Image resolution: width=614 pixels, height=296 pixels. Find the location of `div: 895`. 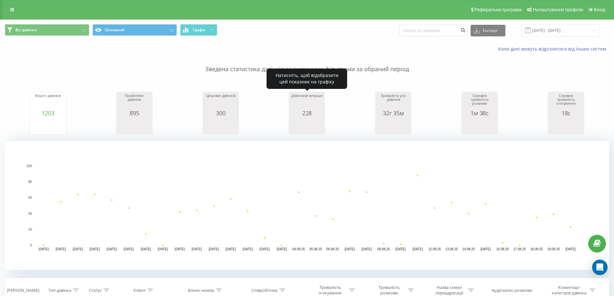

div: 895 is located at coordinates (134, 113).